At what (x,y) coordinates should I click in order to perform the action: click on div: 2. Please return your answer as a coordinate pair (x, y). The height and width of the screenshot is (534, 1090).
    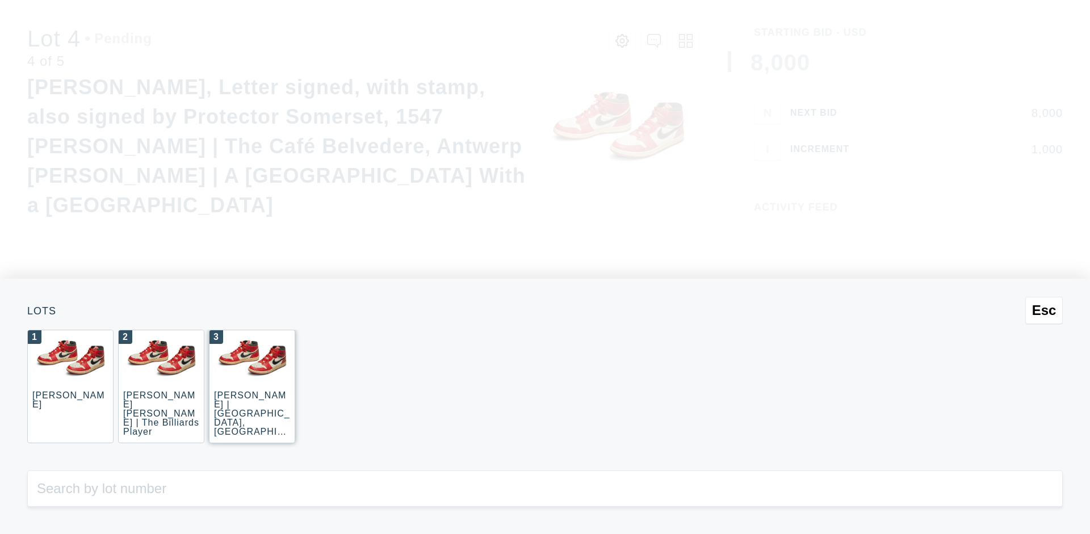
    Looking at the image, I should click on (125, 337).